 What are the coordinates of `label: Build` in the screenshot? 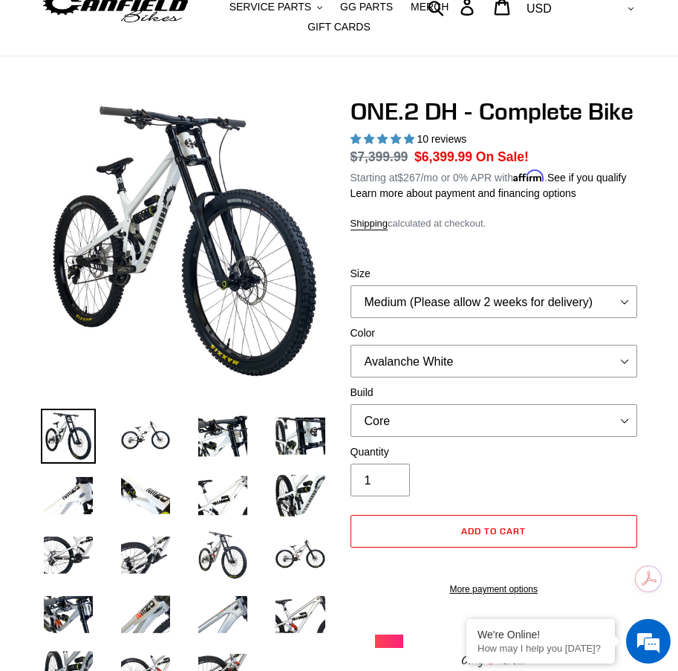 It's located at (494, 392).